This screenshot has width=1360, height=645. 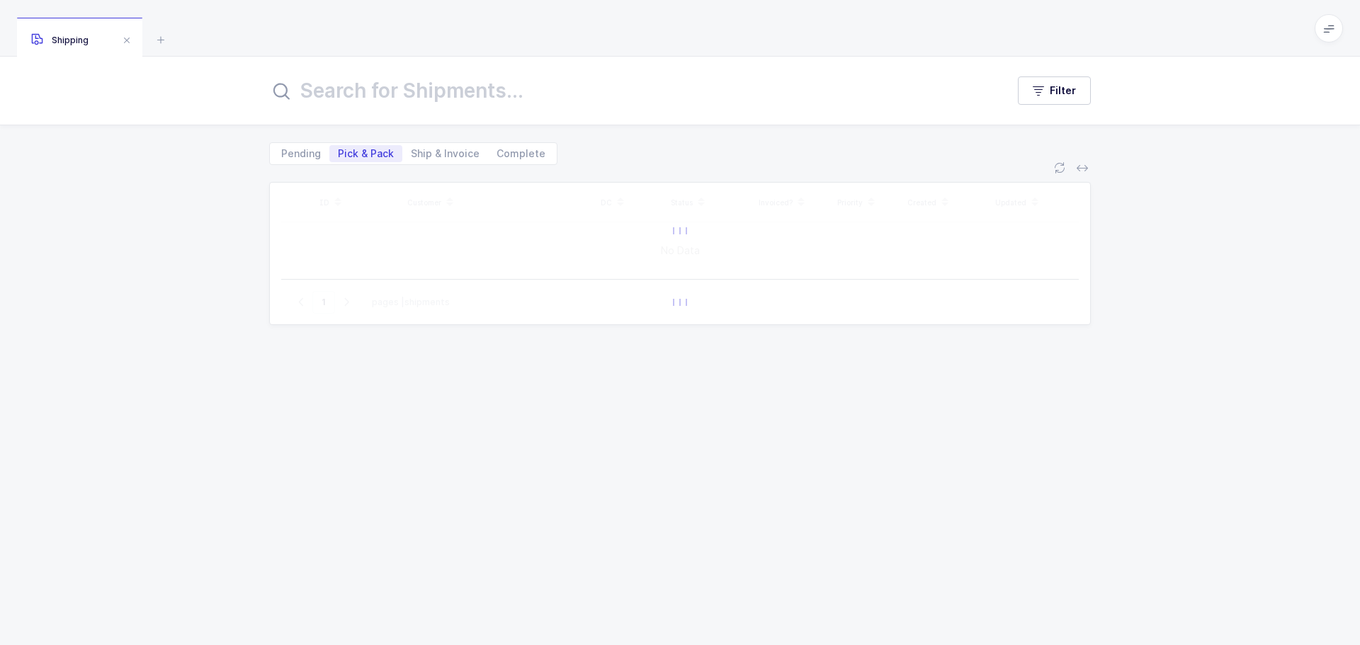 I want to click on span: Pick & Pack, so click(x=366, y=154).